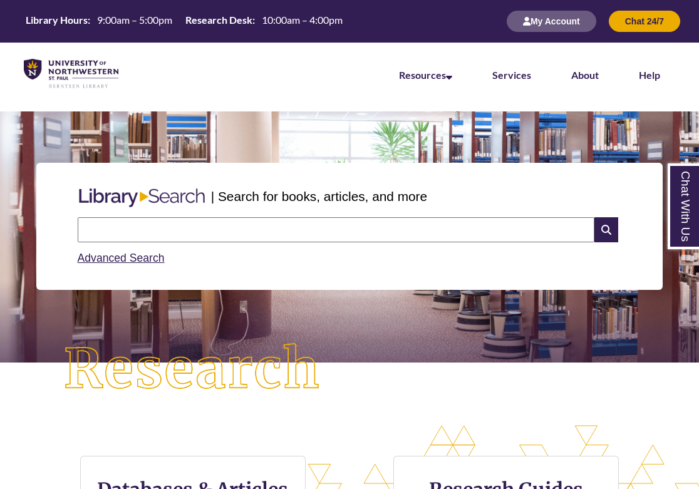 The width and height of the screenshot is (699, 489). I want to click on table: Hours Today, so click(184, 21).